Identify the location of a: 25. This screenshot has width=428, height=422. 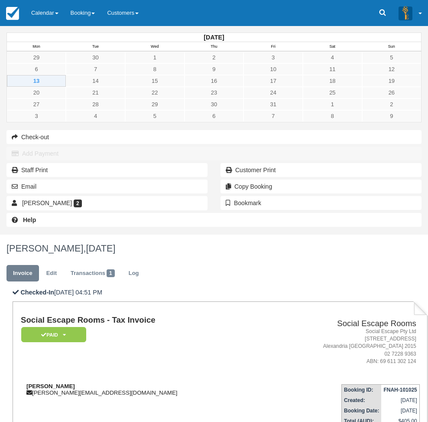
(332, 92).